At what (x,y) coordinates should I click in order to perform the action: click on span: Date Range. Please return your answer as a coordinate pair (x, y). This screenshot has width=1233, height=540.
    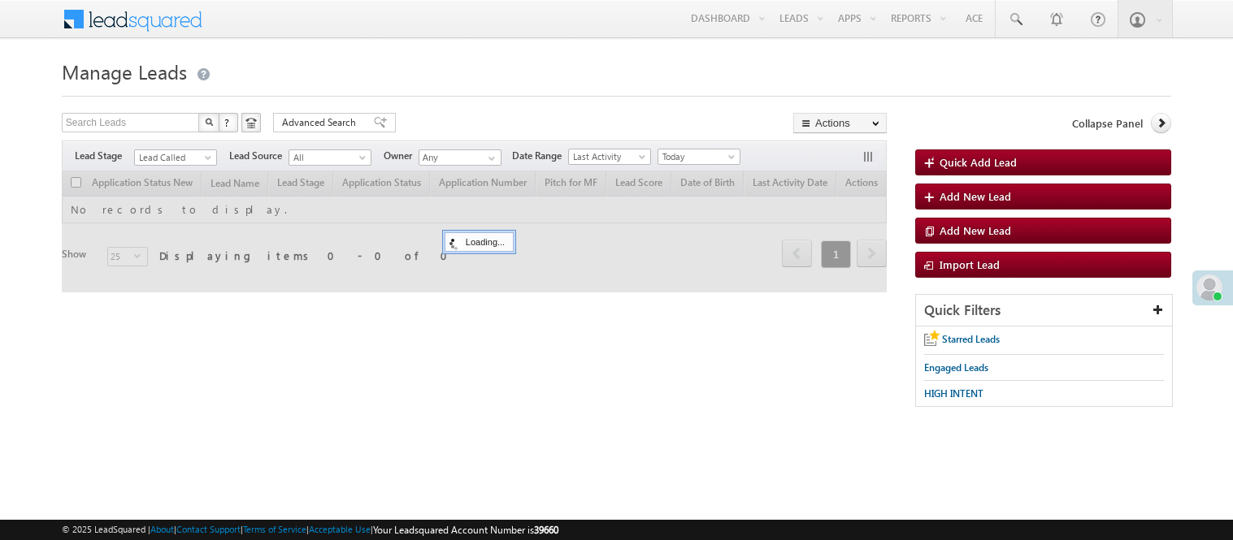
    Looking at the image, I should click on (540, 156).